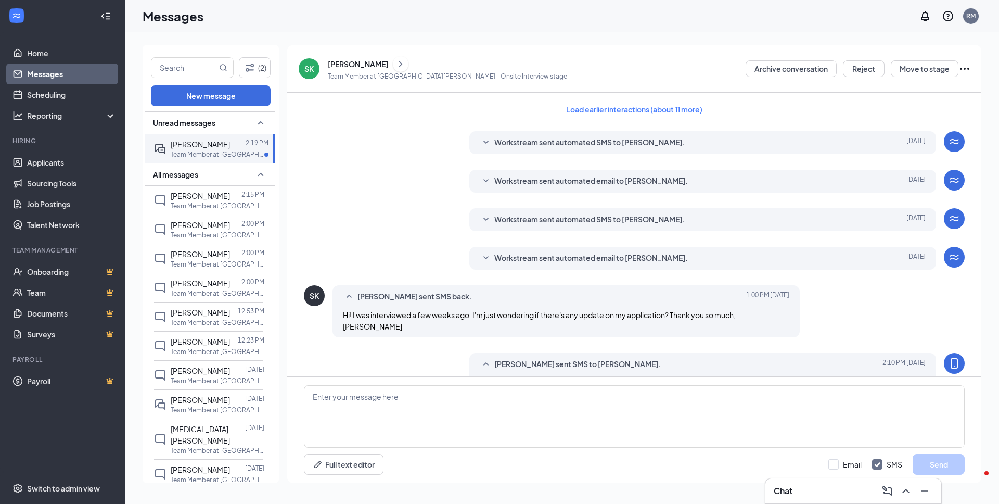 This screenshot has width=999, height=504. What do you see at coordinates (71, 162) in the screenshot?
I see `a: Applicants` at bounding box center [71, 162].